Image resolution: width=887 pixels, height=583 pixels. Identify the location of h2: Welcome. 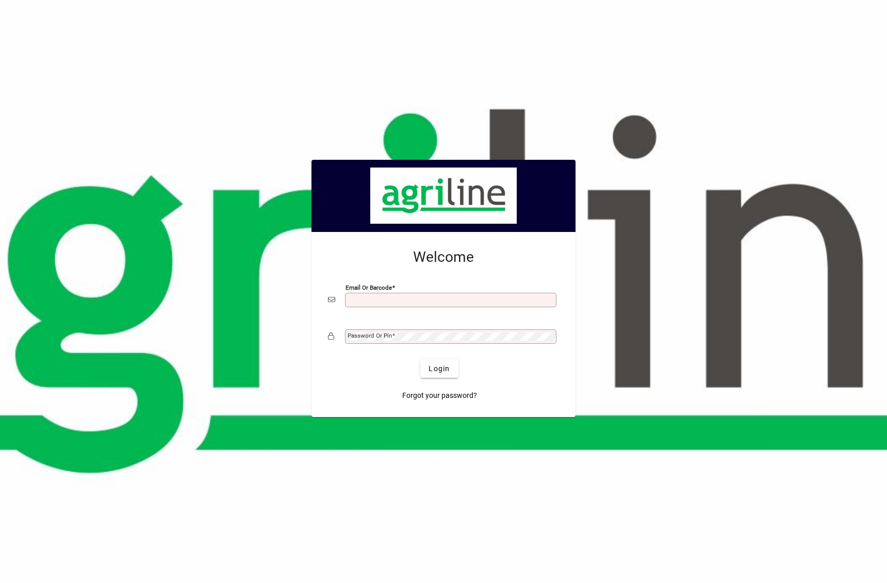
(444, 257).